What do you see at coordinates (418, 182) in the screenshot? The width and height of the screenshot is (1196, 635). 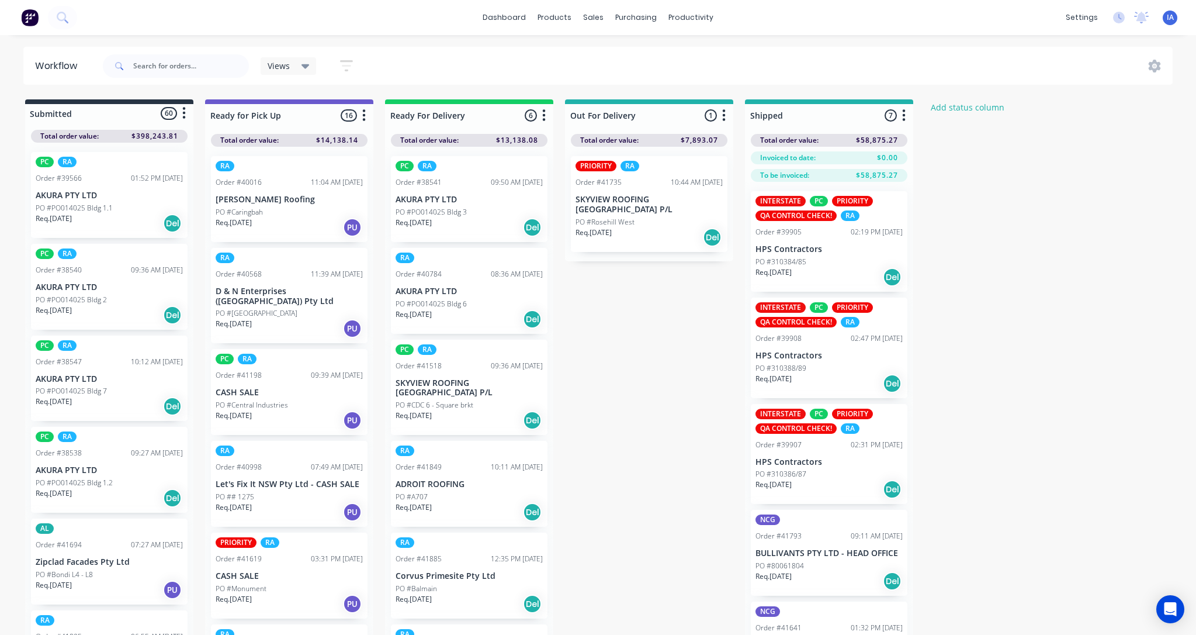 I see `div: Order #38541` at bounding box center [418, 182].